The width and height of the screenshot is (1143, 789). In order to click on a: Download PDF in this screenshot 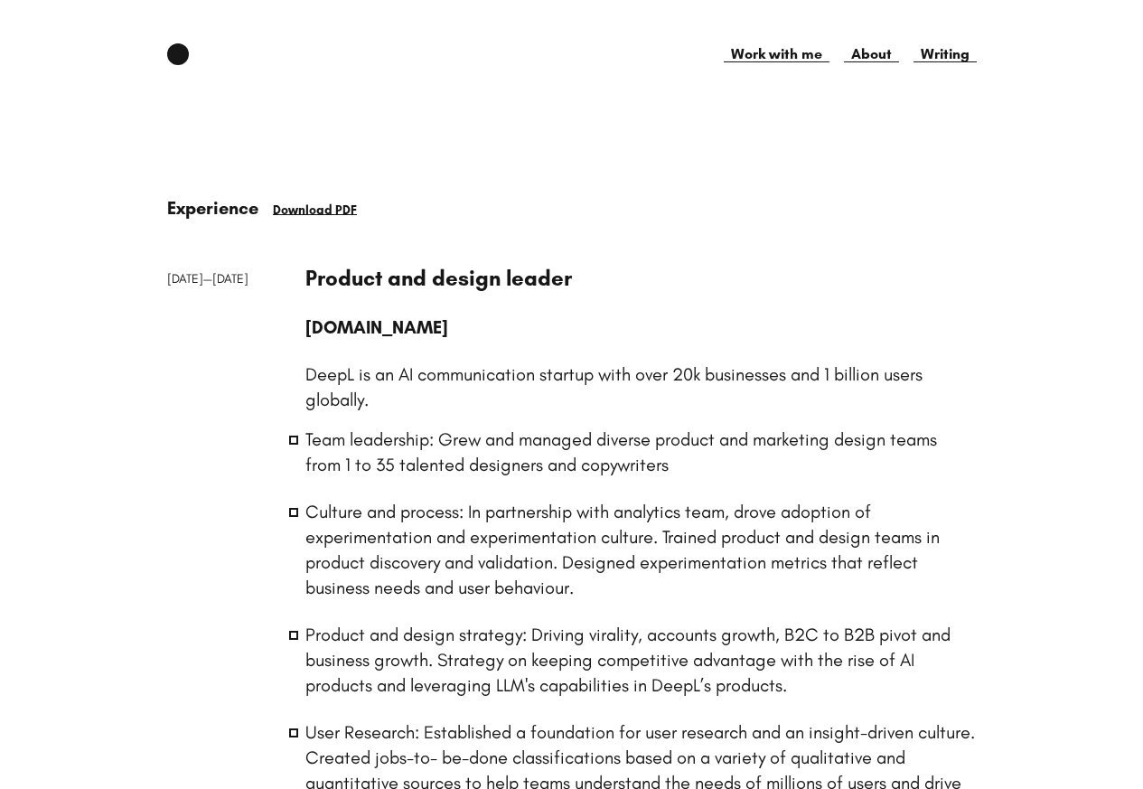, I will do `click(315, 210)`.